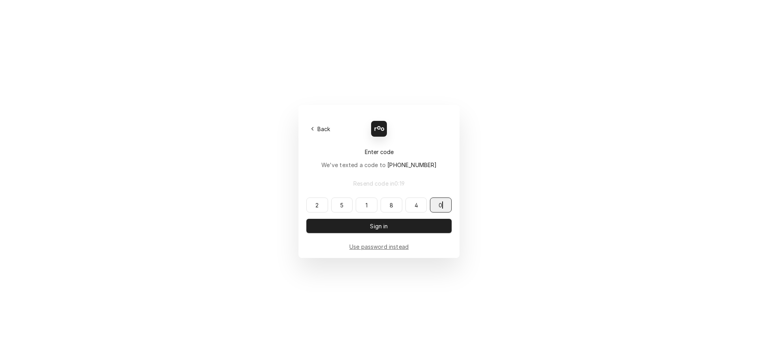 The height and width of the screenshot is (363, 758). Describe the element at coordinates (379, 183) in the screenshot. I see `button: Resend code in0:19` at that location.